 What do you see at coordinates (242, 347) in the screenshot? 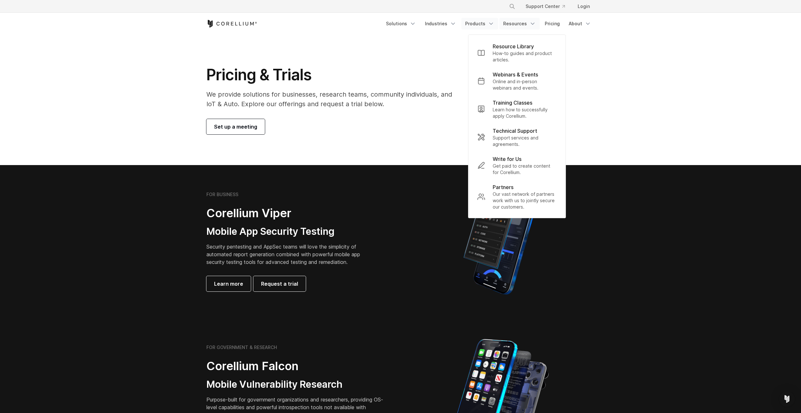
I see `h6: FOR GOVERNMENT & RESEARCH` at bounding box center [242, 347].